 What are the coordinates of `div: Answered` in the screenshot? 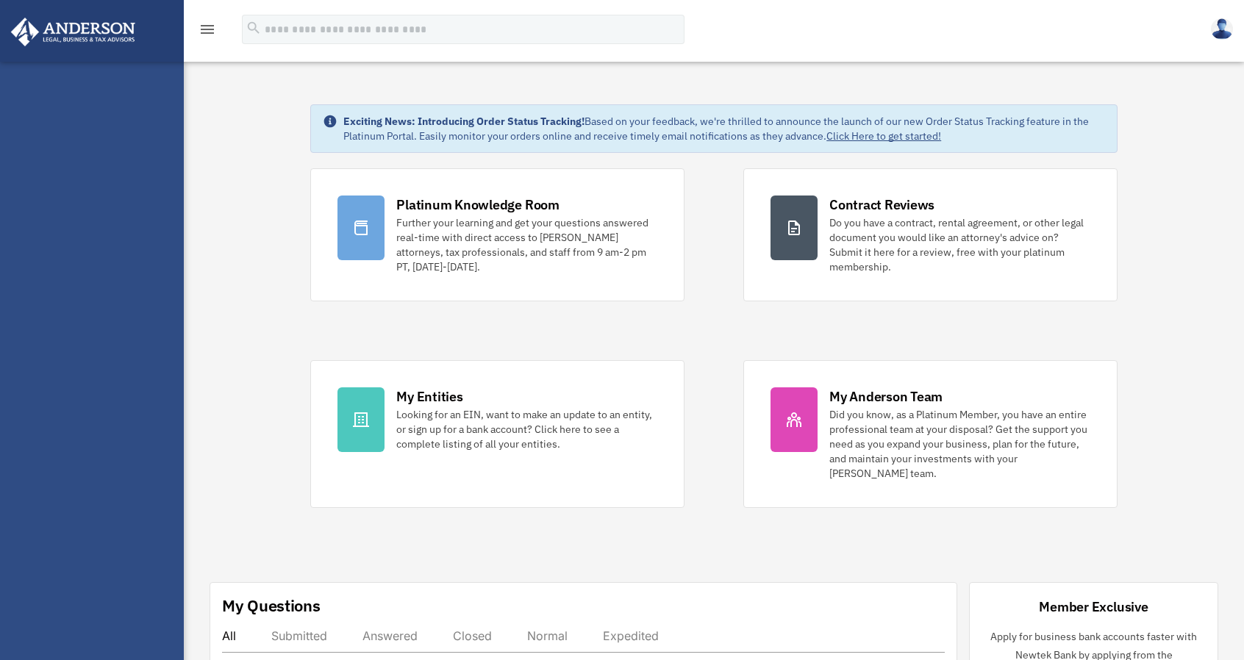 It's located at (390, 636).